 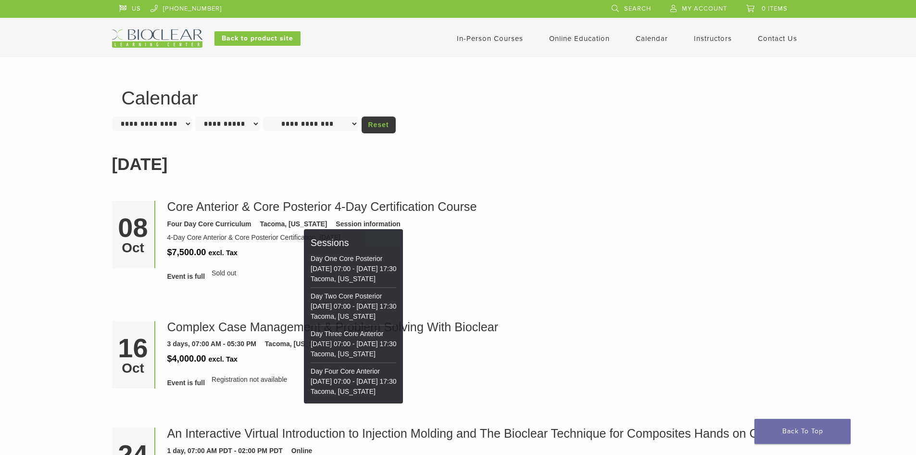 What do you see at coordinates (322, 206) in the screenshot?
I see `a: Core Anterior & Core Posterior 4-Day Certification Course` at bounding box center [322, 206].